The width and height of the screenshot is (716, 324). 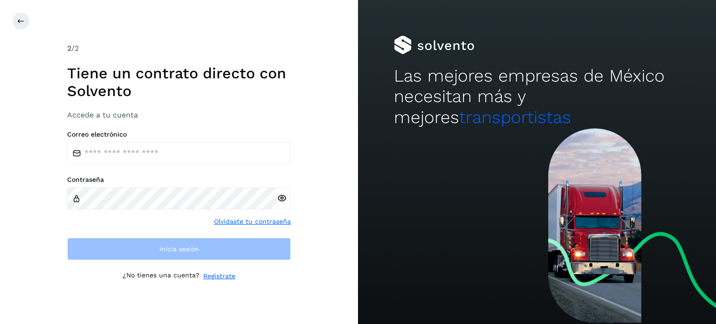 I want to click on a: Regístrate, so click(x=219, y=276).